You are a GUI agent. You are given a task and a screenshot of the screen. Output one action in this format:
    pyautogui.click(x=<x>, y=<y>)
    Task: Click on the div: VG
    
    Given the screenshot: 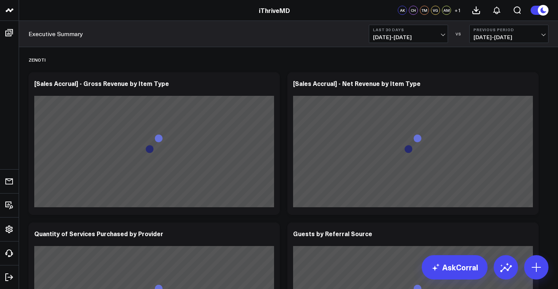 What is the action you would take?
    pyautogui.click(x=435, y=10)
    